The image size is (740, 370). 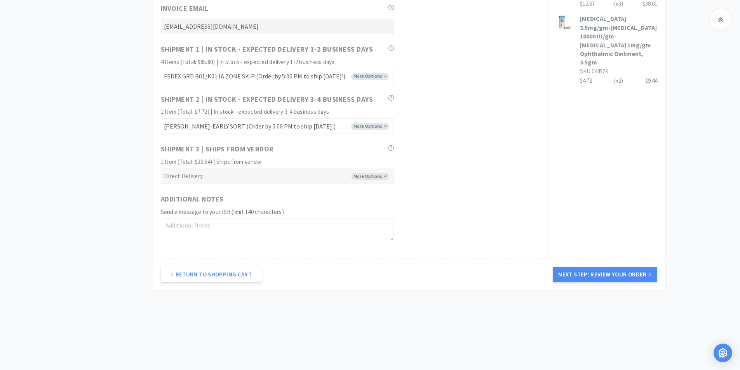 What do you see at coordinates (651, 81) in the screenshot?
I see `div: $9.44` at bounding box center [651, 81].